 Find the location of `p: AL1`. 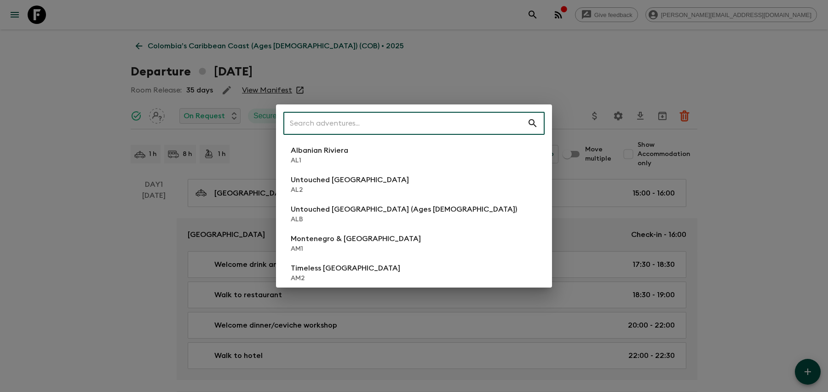

p: AL1 is located at coordinates (319, 161).